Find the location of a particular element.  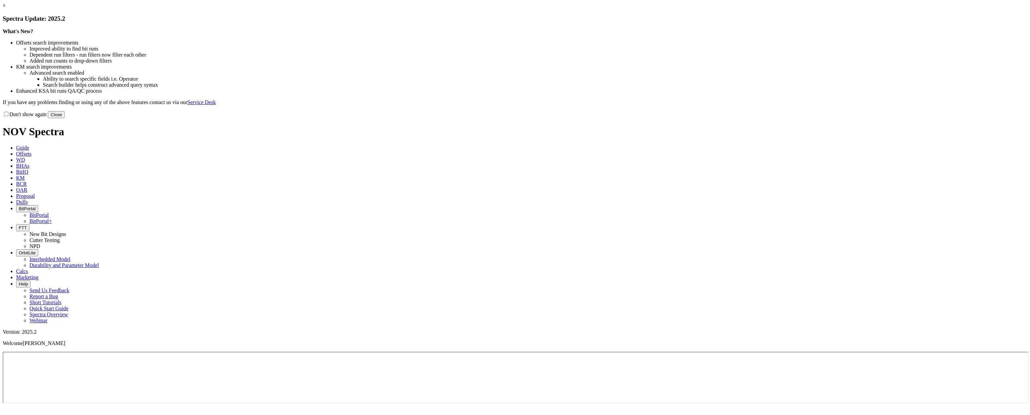

li: Dependent run filters - run filters now filter each other is located at coordinates (528, 55).